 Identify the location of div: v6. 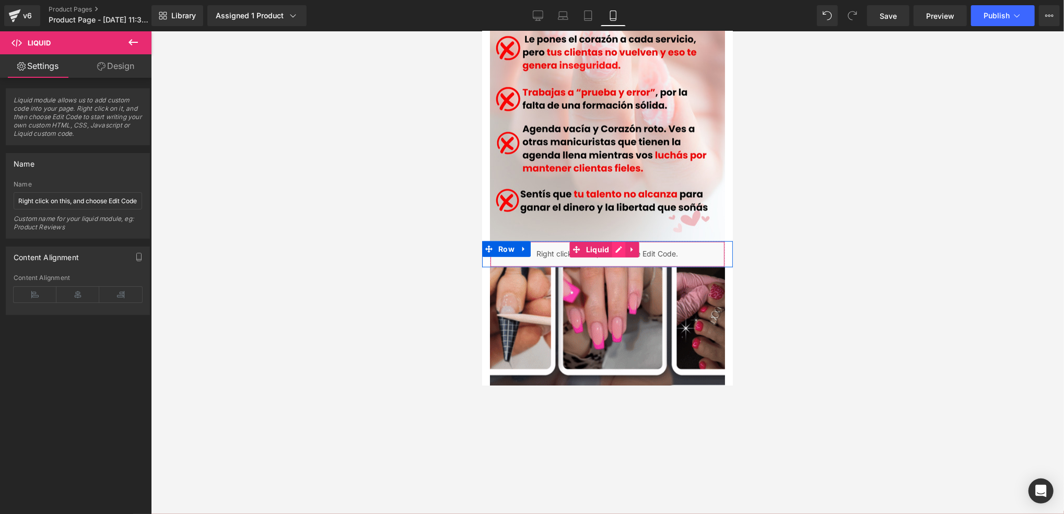
(27, 16).